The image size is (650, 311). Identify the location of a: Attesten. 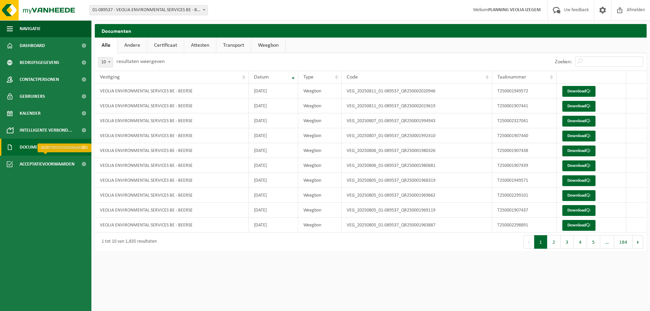
(200, 45).